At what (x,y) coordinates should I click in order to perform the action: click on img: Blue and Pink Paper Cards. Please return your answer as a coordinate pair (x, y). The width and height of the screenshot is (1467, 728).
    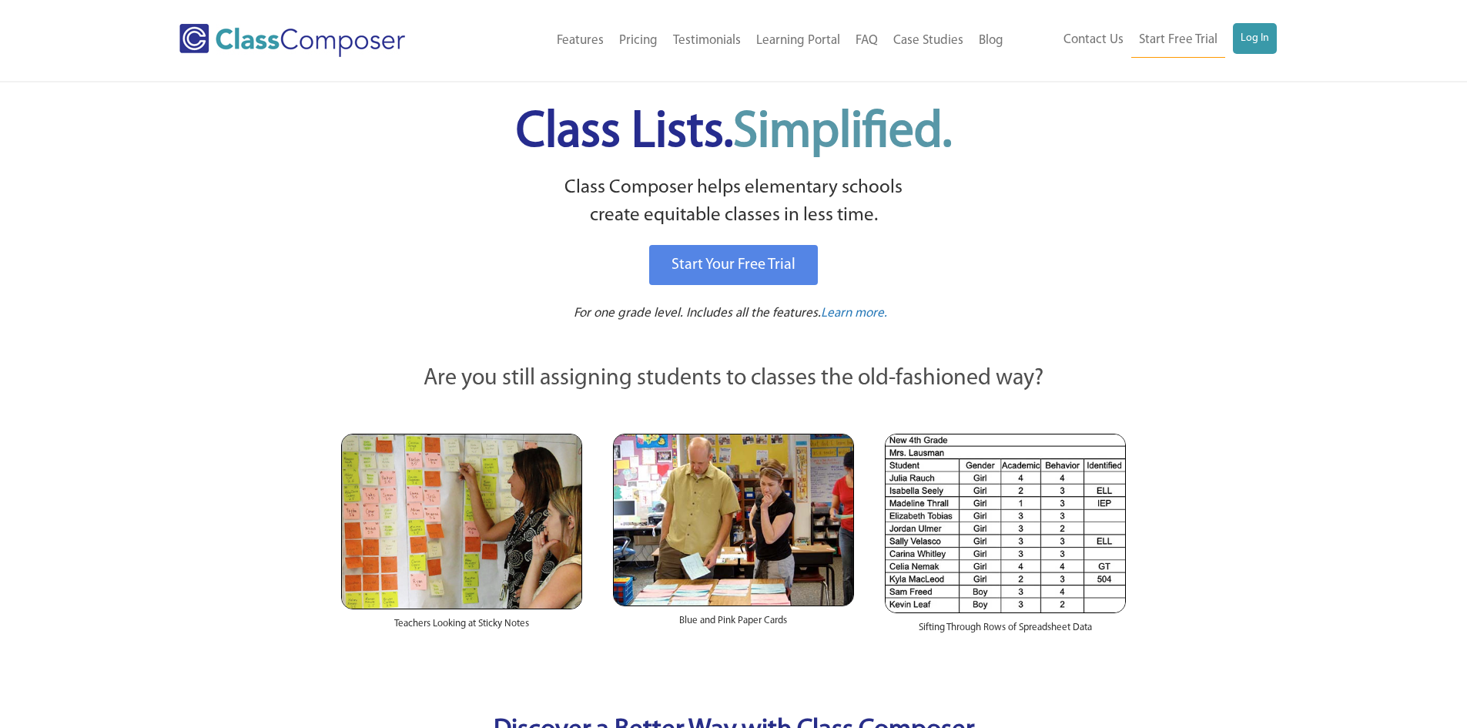
    Looking at the image, I should click on (733, 519).